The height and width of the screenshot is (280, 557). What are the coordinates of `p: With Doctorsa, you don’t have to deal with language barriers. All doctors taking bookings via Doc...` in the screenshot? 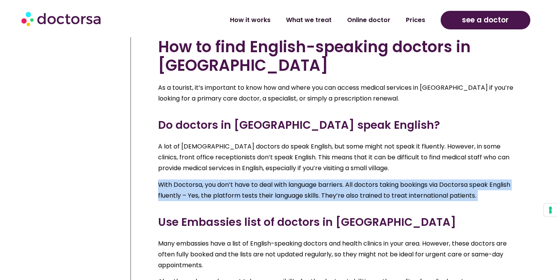 It's located at (337, 190).